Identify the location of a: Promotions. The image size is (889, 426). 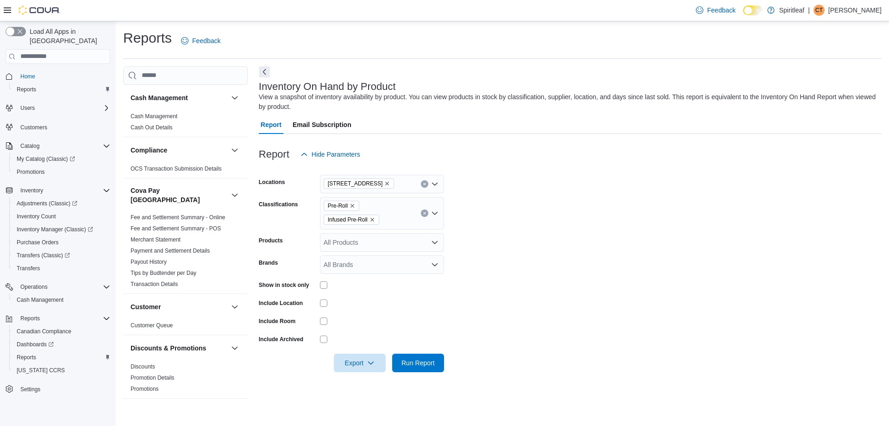
(145, 389).